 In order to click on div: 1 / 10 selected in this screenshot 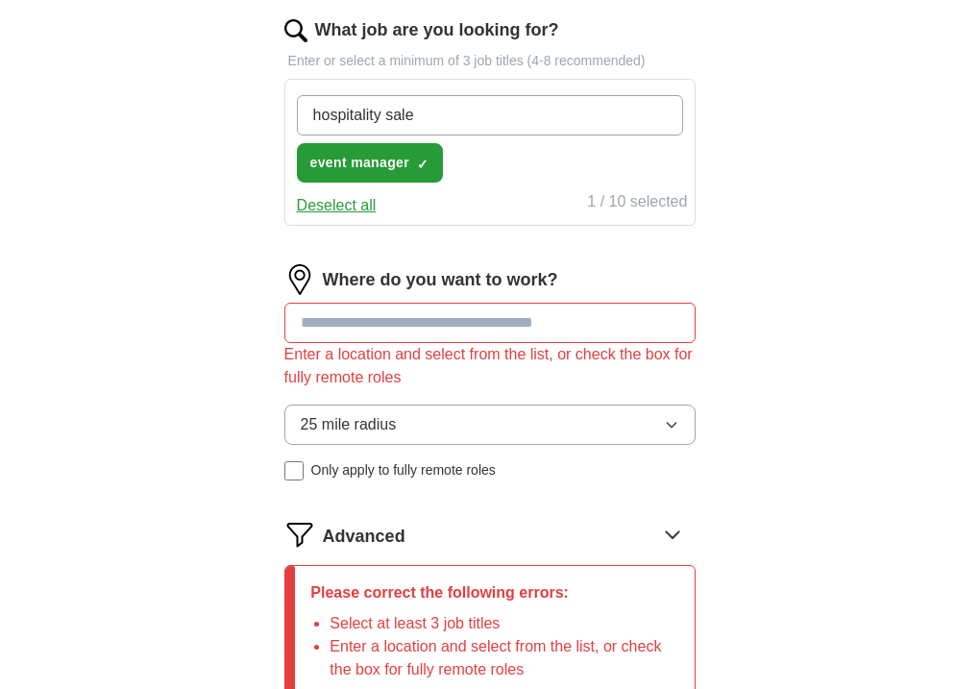, I will do `click(637, 204)`.